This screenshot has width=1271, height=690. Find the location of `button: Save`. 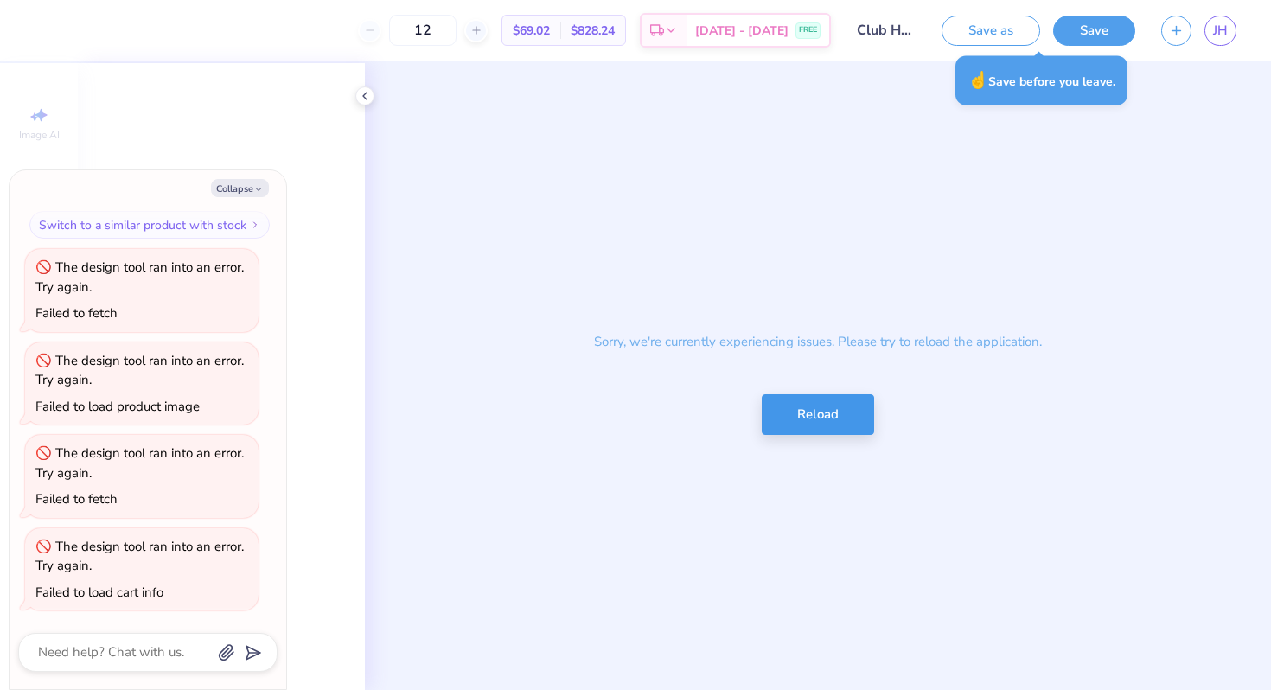

button: Save is located at coordinates (1094, 30).